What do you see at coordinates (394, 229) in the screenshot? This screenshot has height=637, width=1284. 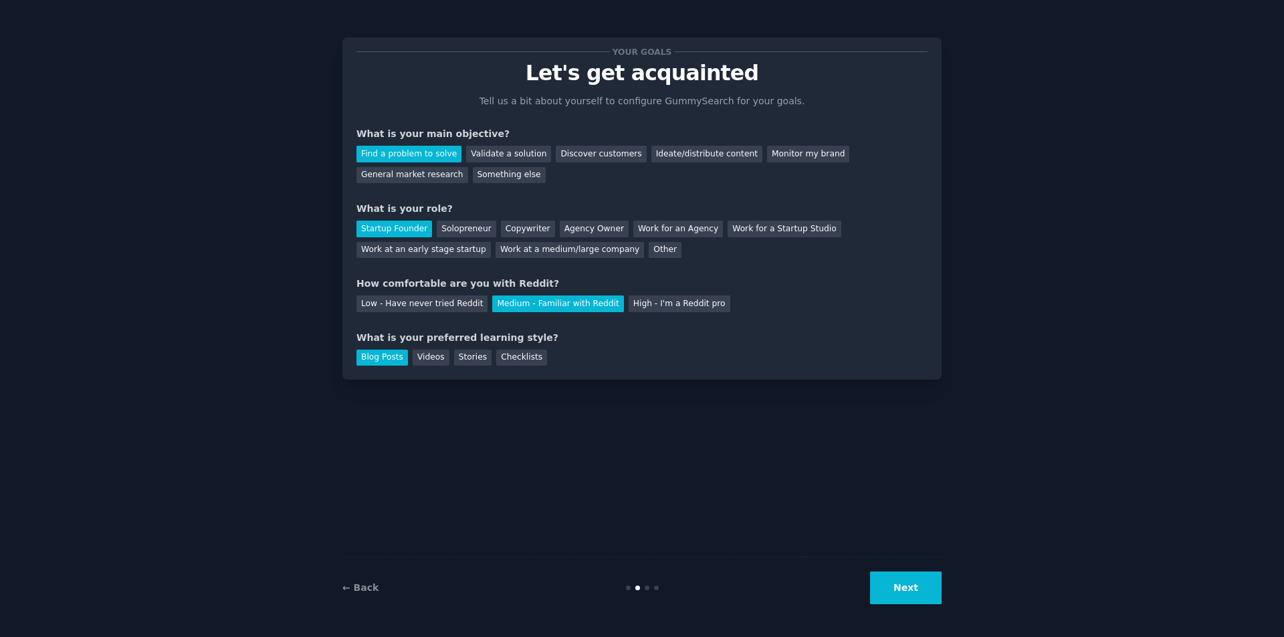 I see `div: Startup Founder` at bounding box center [394, 229].